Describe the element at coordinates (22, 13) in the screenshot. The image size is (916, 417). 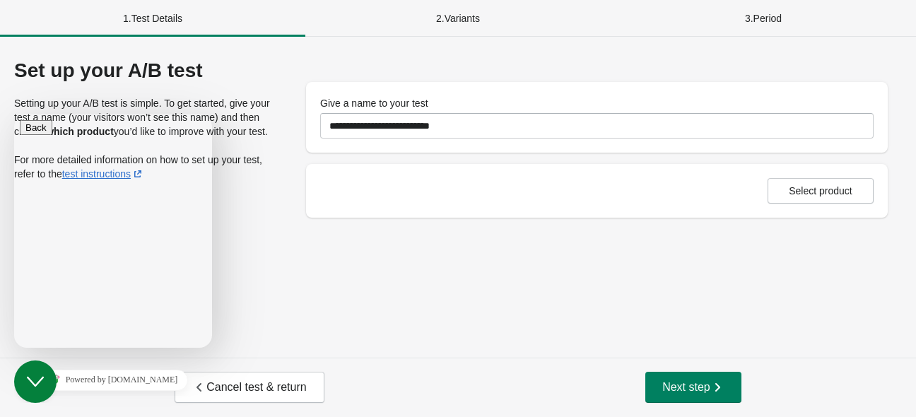
I see `button: Back` at that location.